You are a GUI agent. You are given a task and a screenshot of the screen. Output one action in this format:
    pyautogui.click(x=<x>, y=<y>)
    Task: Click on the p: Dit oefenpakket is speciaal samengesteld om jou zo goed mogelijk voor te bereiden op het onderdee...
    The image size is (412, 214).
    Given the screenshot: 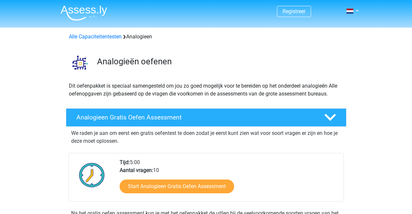 What is the action you would take?
    pyautogui.click(x=206, y=90)
    